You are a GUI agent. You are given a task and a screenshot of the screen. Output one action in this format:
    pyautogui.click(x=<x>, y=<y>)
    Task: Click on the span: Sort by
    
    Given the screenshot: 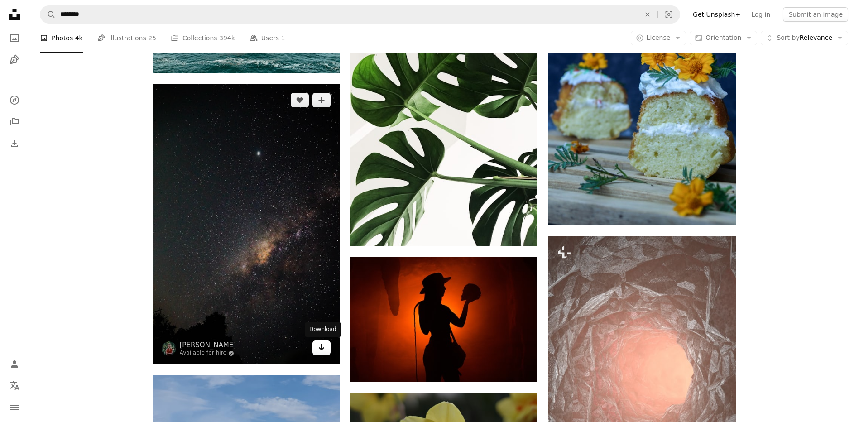 What is the action you would take?
    pyautogui.click(x=788, y=38)
    